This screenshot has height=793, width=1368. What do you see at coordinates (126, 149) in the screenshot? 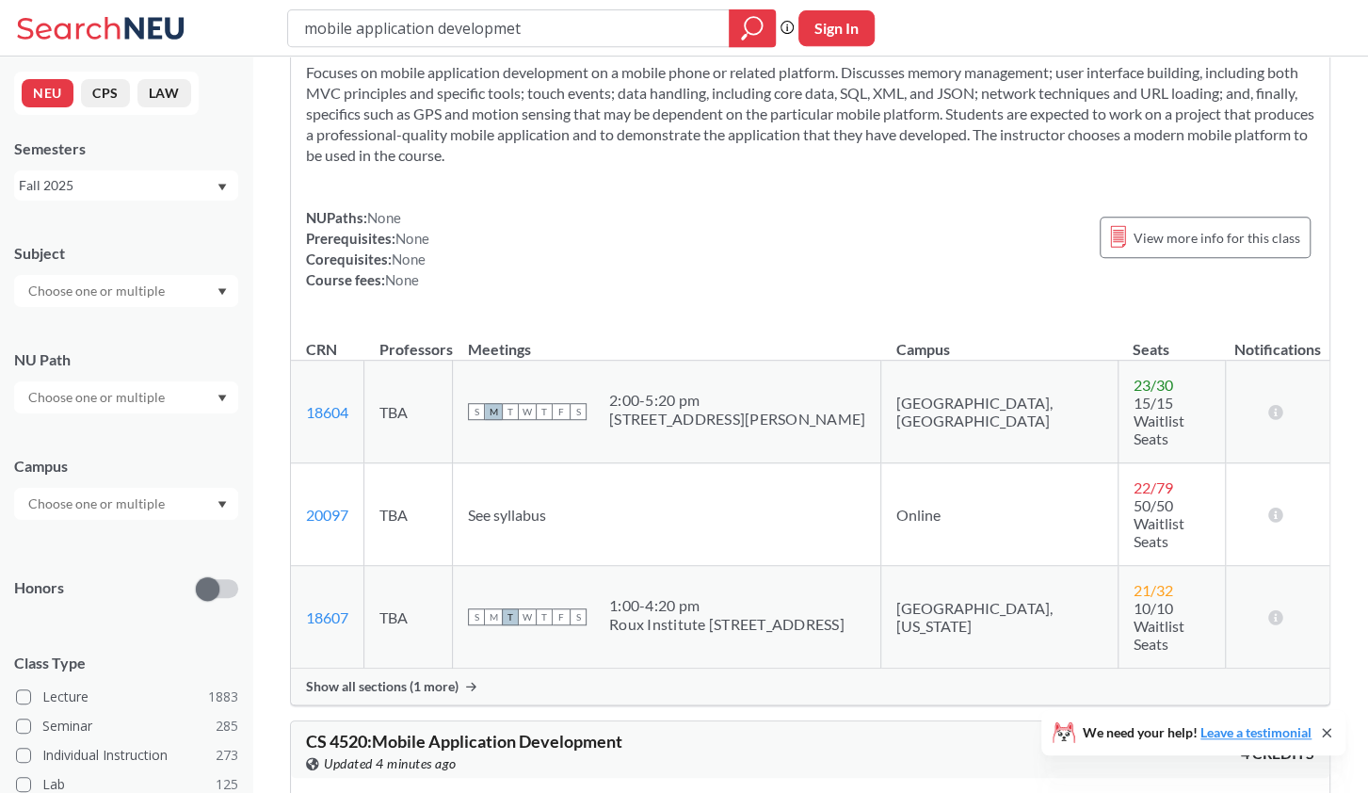
I see `div: Semesters` at bounding box center [126, 149].